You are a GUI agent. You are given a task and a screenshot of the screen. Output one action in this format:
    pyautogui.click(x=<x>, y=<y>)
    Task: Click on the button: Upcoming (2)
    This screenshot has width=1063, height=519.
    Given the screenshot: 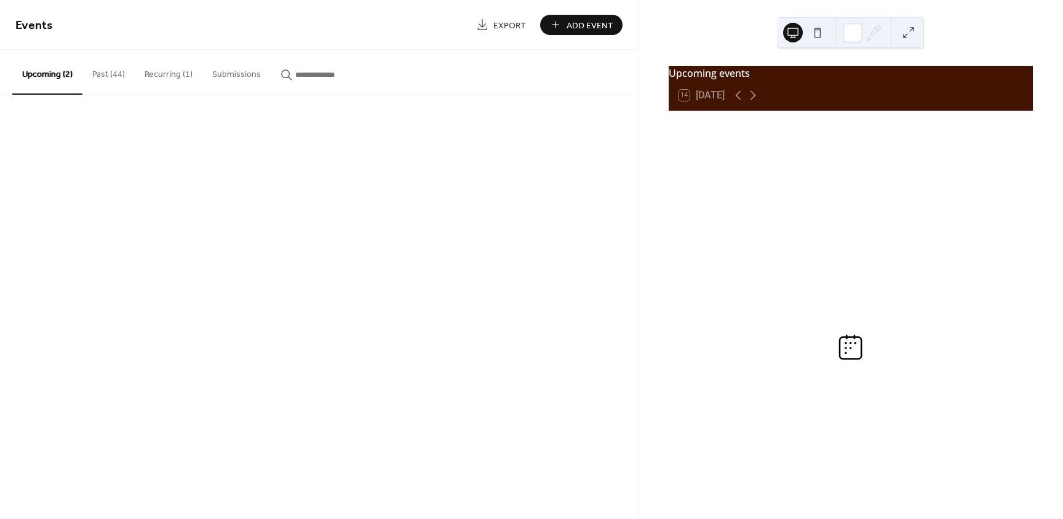 What is the action you would take?
    pyautogui.click(x=47, y=72)
    